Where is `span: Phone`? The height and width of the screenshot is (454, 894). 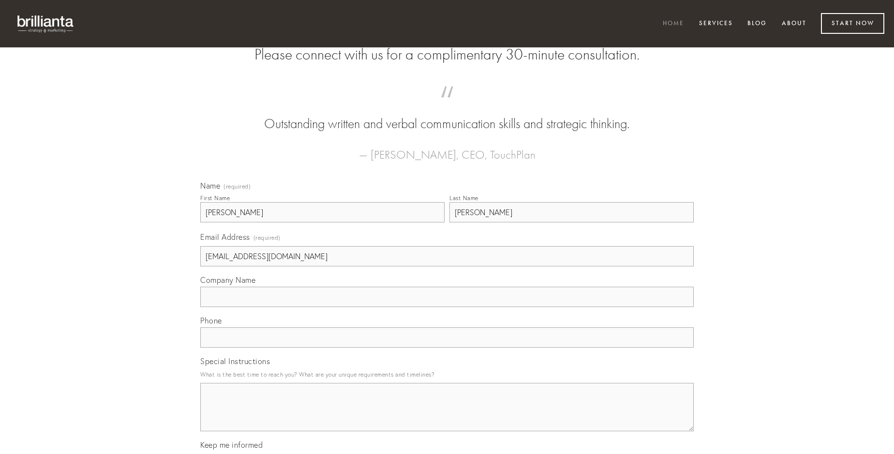
span: Phone is located at coordinates (211, 321).